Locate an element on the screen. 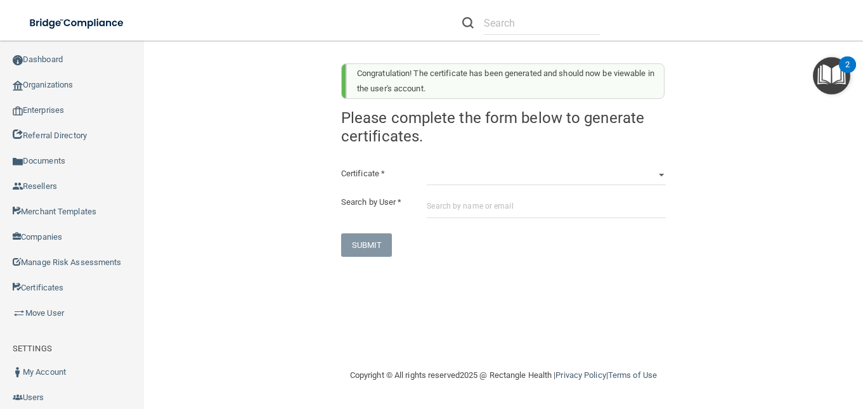 This screenshot has width=863, height=409. img: briefcase.64adab9b.png is located at coordinates (19, 313).